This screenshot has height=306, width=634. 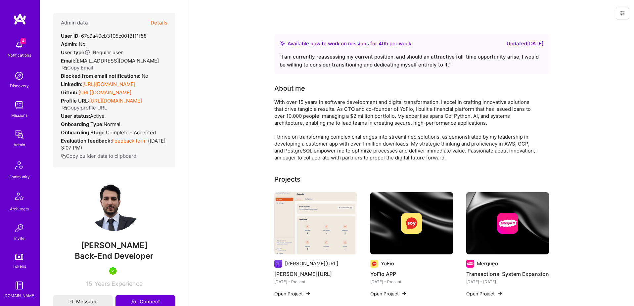 I want to click on div: Community, so click(x=19, y=177).